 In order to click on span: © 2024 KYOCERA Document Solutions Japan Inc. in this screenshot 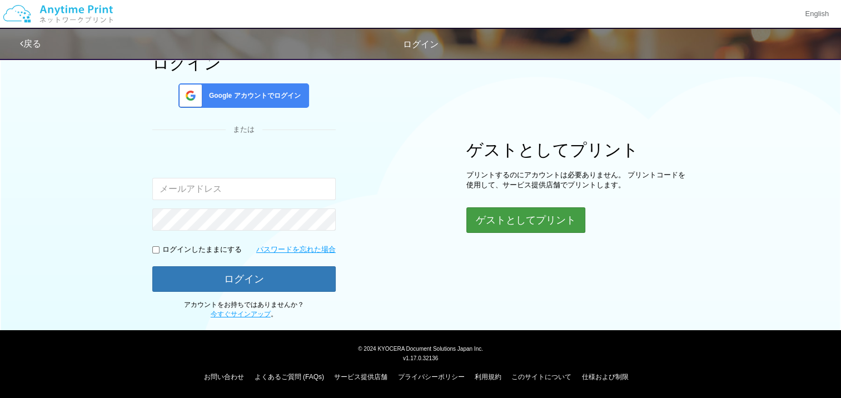, I will do `click(420, 348)`.